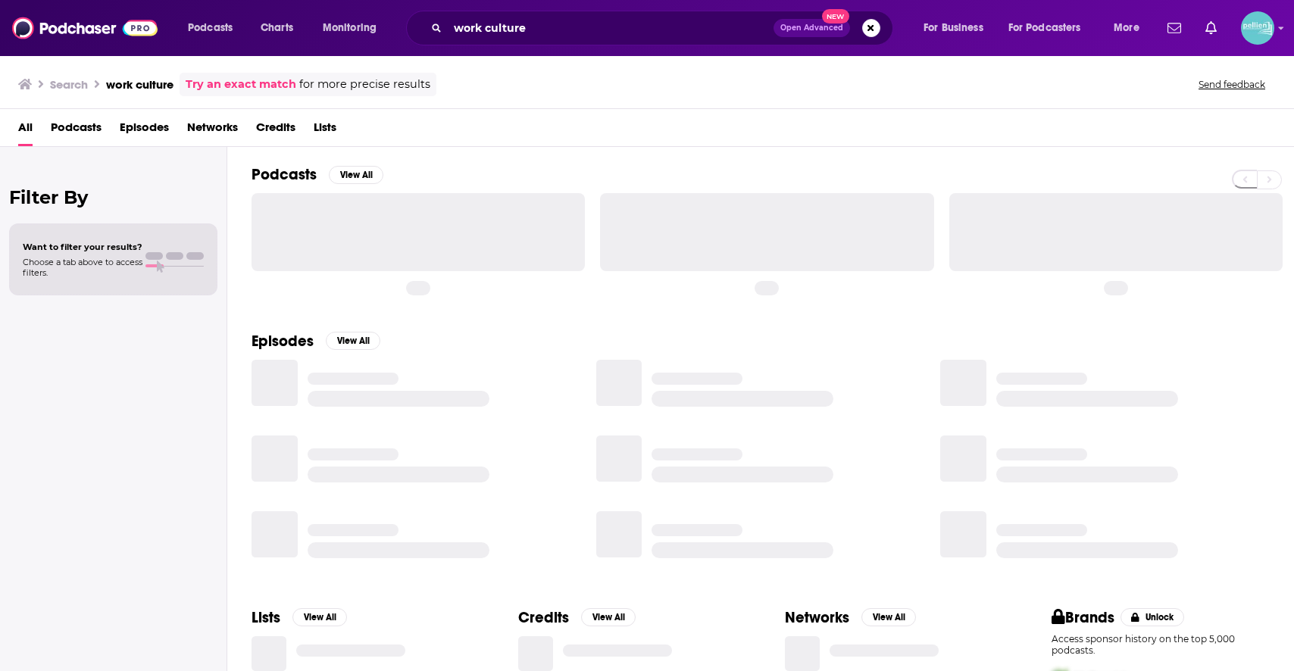  What do you see at coordinates (276, 130) in the screenshot?
I see `a: Credits` at bounding box center [276, 130].